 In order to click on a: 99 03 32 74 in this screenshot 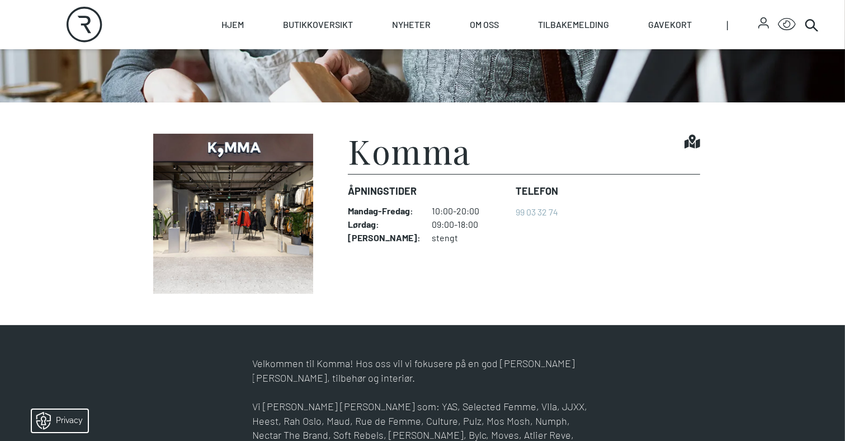, I will do `click(537, 211)`.